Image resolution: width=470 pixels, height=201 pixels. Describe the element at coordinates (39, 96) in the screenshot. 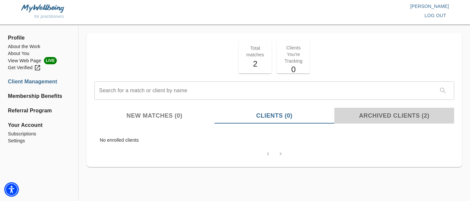

I see `li: Membership Benefits` at that location.